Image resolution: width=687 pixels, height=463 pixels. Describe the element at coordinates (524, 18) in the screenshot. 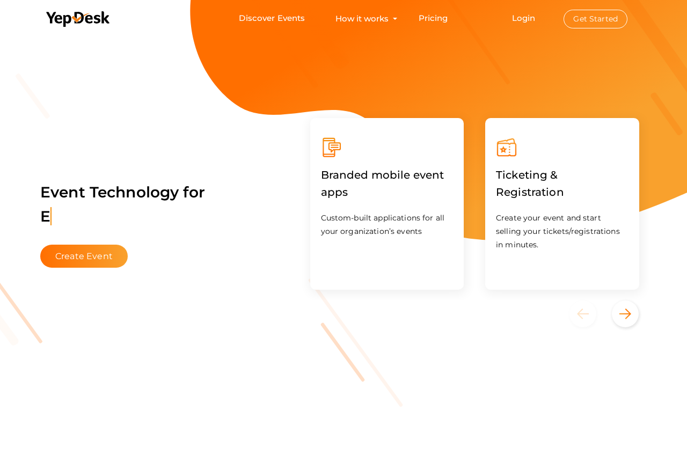

I see `a: Login` at that location.